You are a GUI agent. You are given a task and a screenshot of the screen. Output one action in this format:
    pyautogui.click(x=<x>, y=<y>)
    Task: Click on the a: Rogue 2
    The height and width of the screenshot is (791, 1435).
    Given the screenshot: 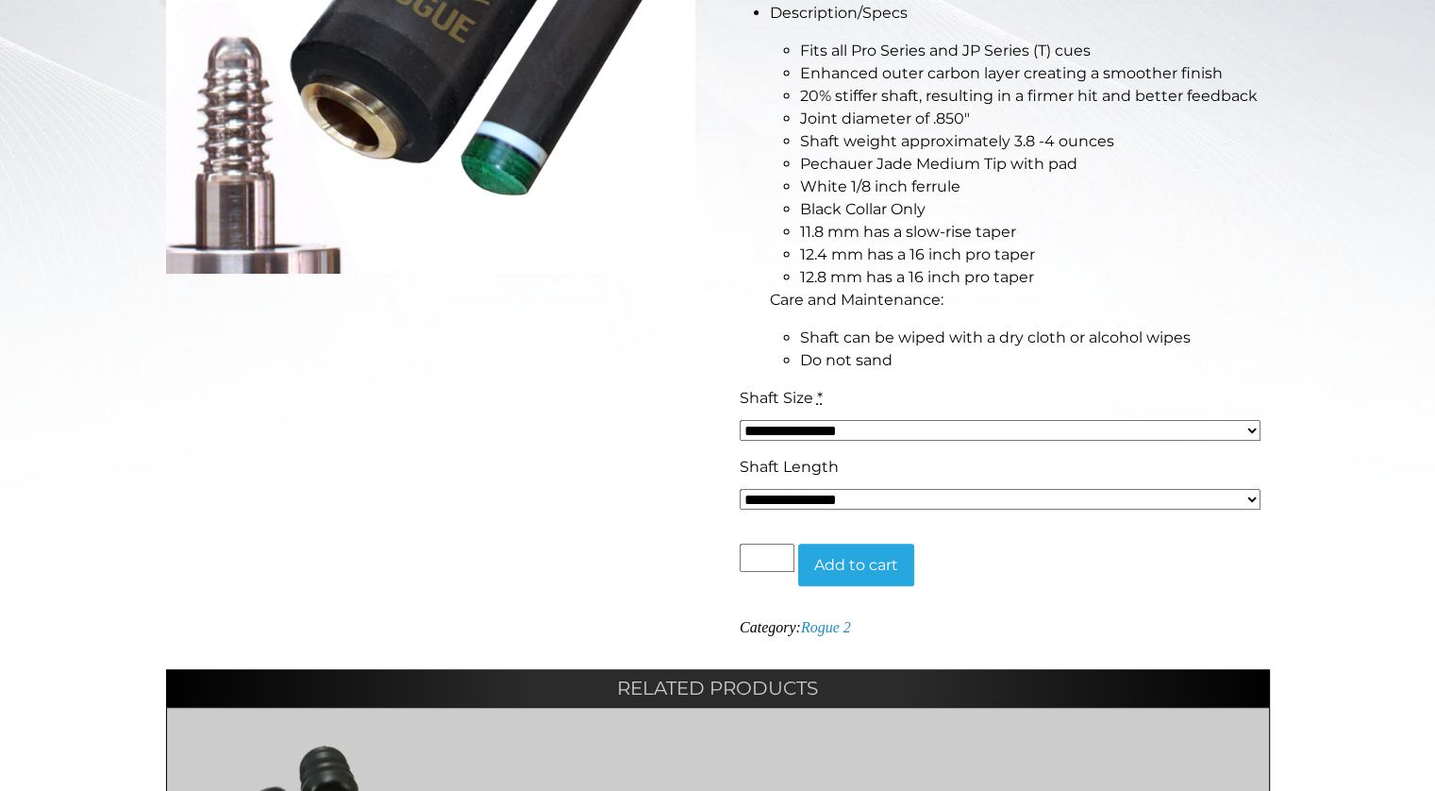 What is the action you would take?
    pyautogui.click(x=826, y=626)
    